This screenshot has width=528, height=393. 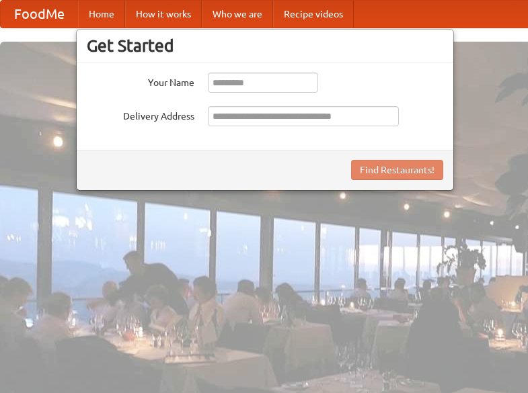 What do you see at coordinates (396, 170) in the screenshot?
I see `button: Find Restaurants!` at bounding box center [396, 170].